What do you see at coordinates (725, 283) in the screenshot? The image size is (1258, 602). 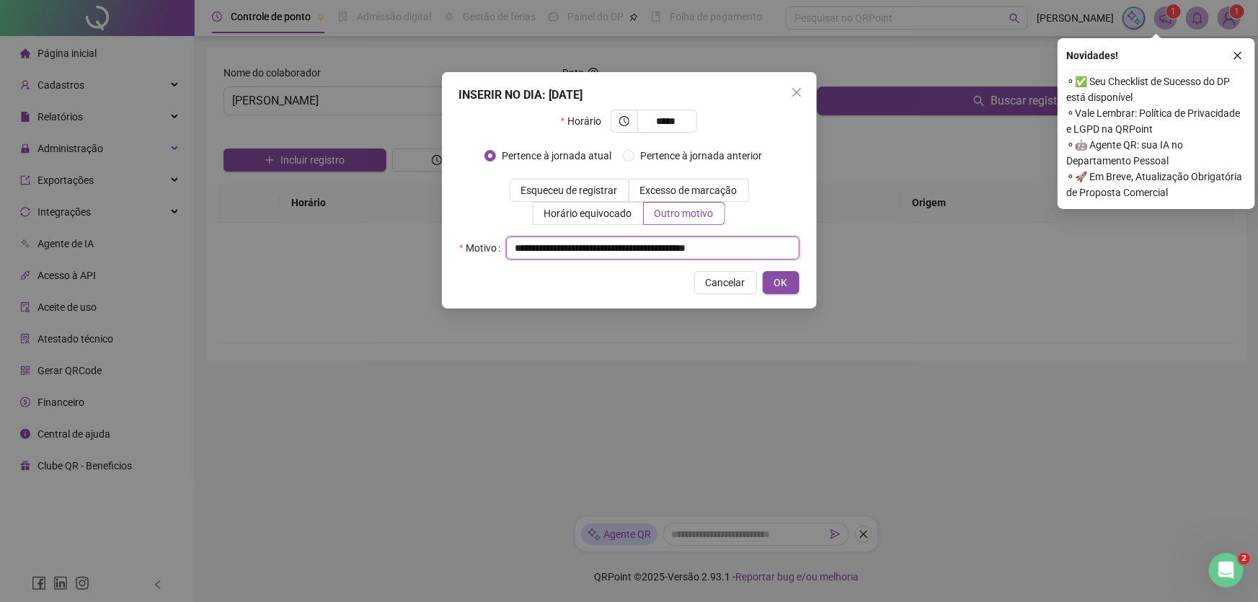 I see `button: Cancelar` at bounding box center [725, 283].